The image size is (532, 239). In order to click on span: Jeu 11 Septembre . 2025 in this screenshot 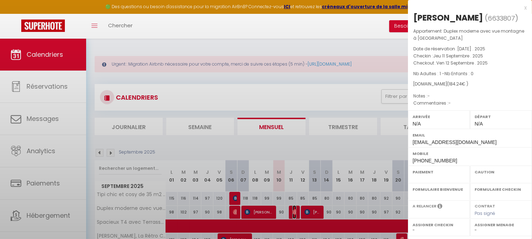, I will do `click(458, 56)`.